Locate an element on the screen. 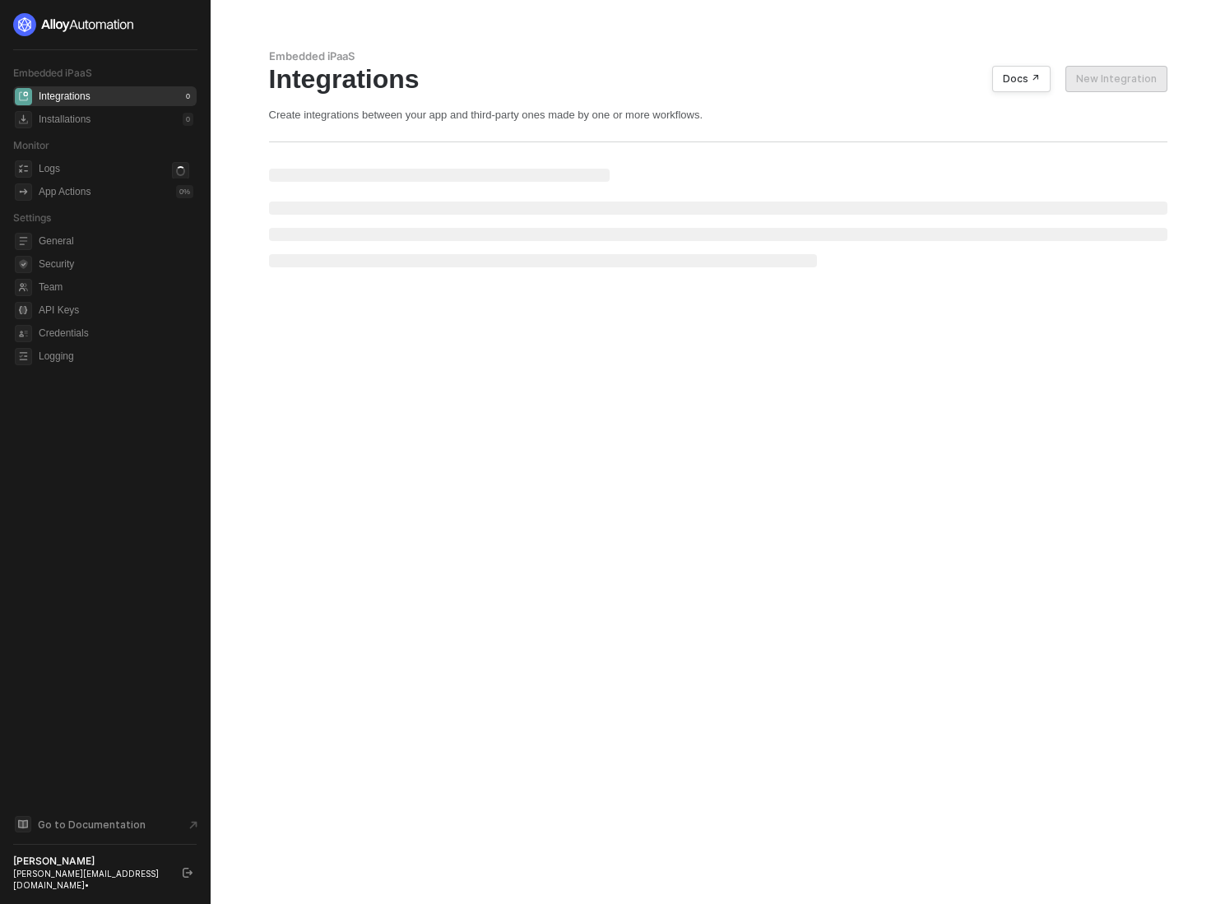 The width and height of the screenshot is (1225, 904). span: General is located at coordinates (116, 241).